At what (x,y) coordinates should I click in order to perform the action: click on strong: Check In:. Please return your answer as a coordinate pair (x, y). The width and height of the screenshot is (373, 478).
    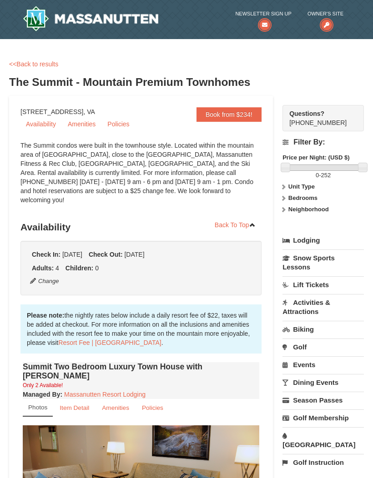
    Looking at the image, I should click on (46, 255).